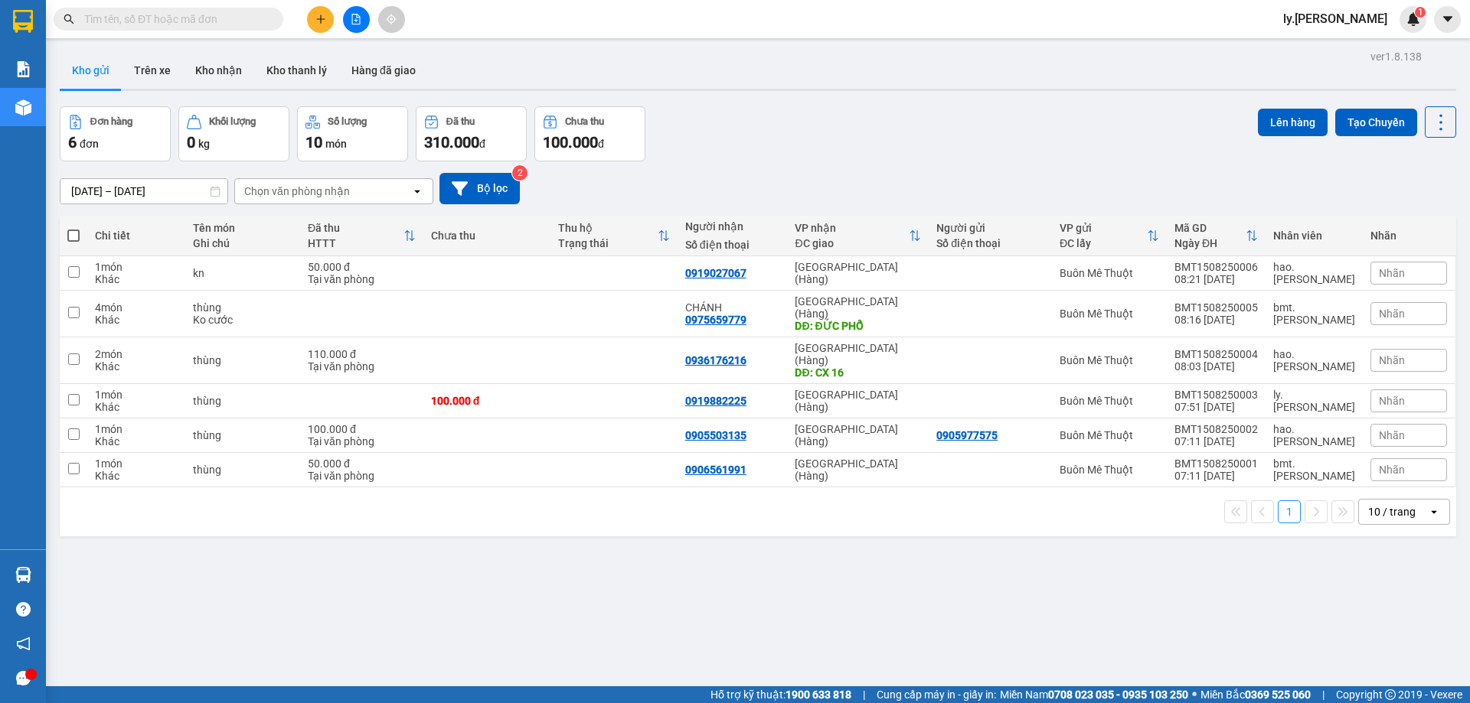 The width and height of the screenshot is (1470, 703). What do you see at coordinates (479, 188) in the screenshot?
I see `button: Bộ lọc` at bounding box center [479, 188].